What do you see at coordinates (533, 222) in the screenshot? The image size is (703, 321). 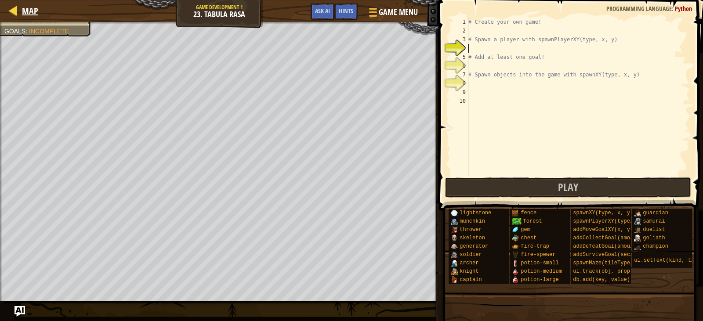 I see `span: forest` at bounding box center [533, 222].